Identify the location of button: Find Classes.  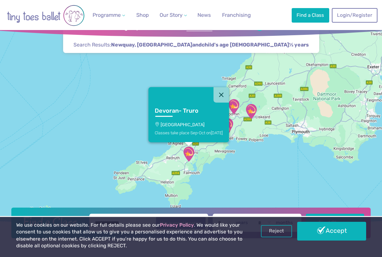
(335, 223).